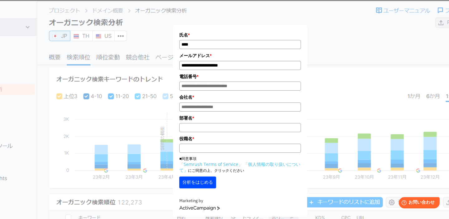 The width and height of the screenshot is (449, 219). What do you see at coordinates (240, 138) in the screenshot?
I see `label: 役職名` at bounding box center [240, 138].